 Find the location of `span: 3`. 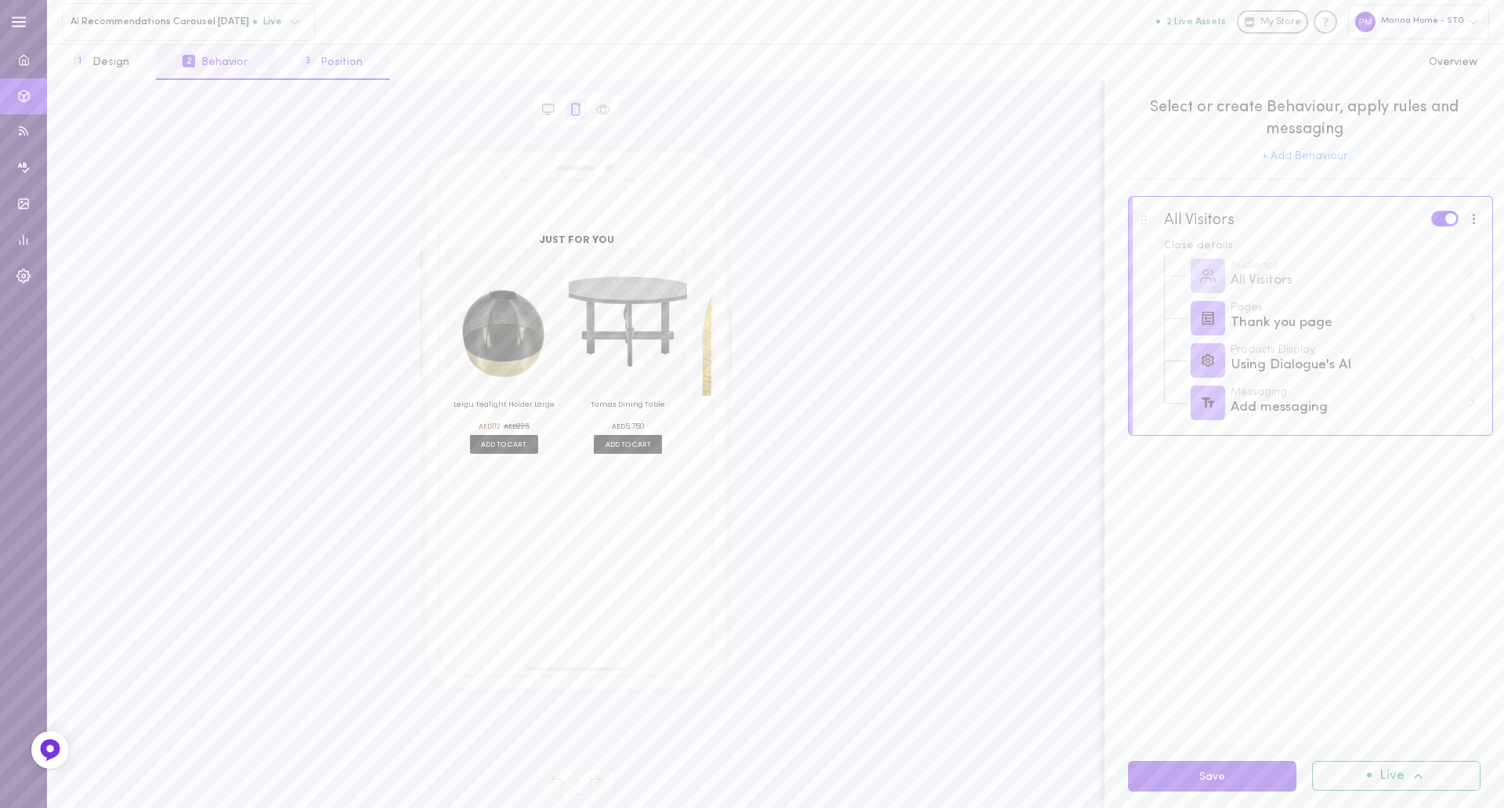

span: 3 is located at coordinates (308, 61).